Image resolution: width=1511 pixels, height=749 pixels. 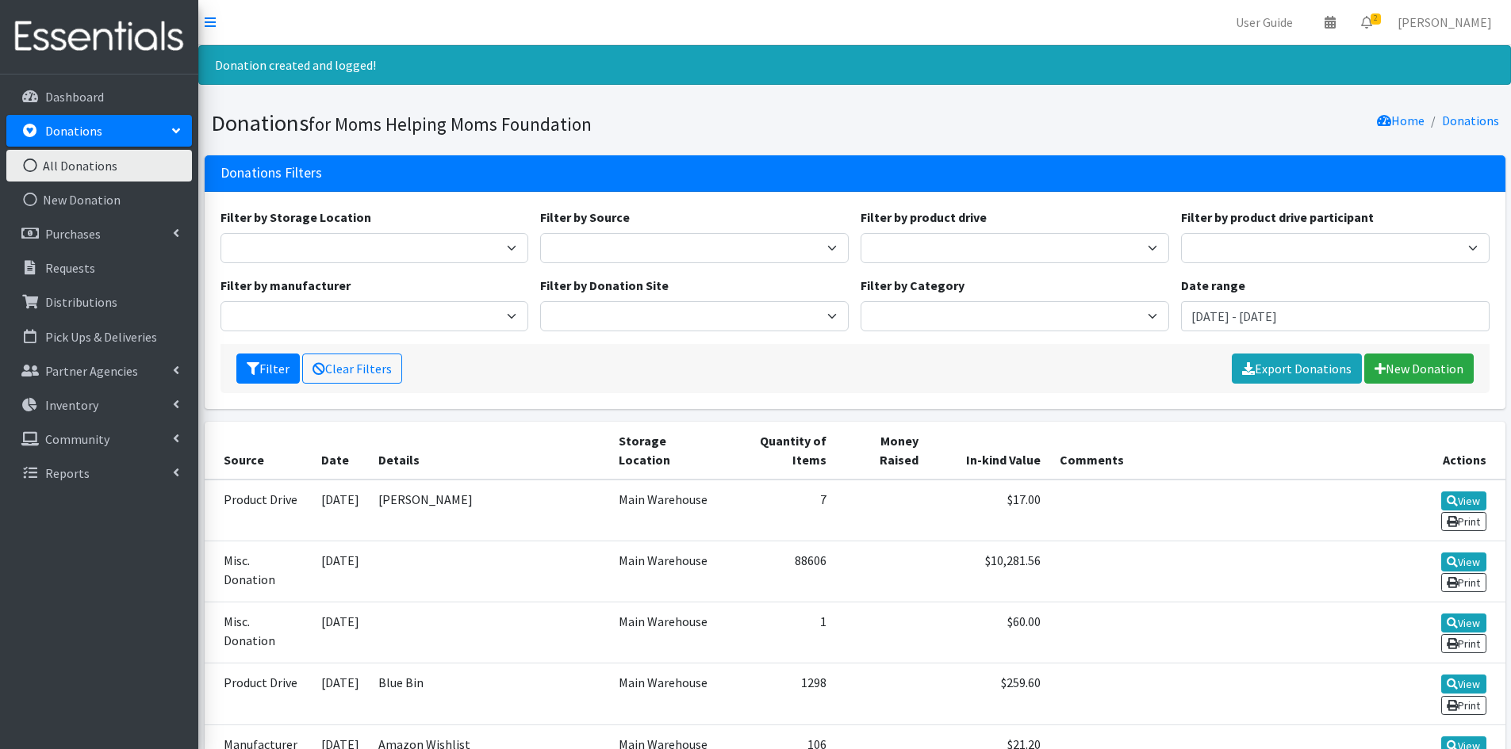 I want to click on p: Pick Ups & Deliveries, so click(x=101, y=337).